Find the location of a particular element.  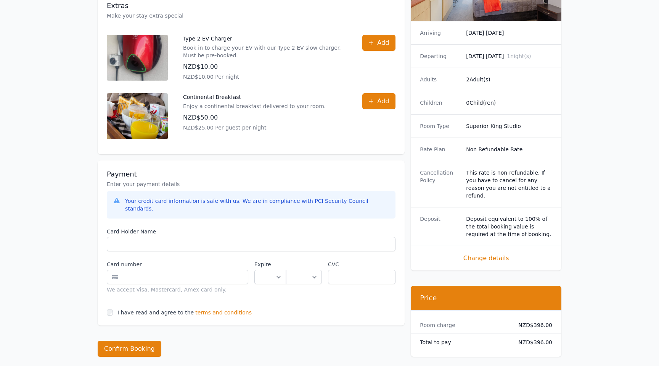

p: NZD$25.00 Per guest per night is located at coordinates (255, 127).